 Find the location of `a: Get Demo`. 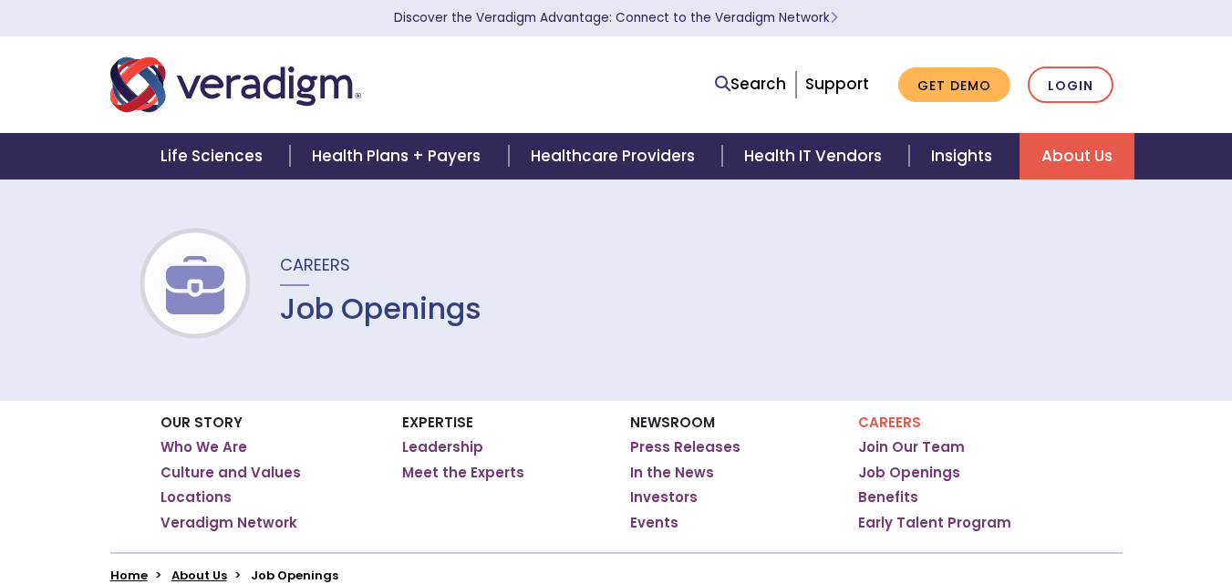

a: Get Demo is located at coordinates (954, 85).